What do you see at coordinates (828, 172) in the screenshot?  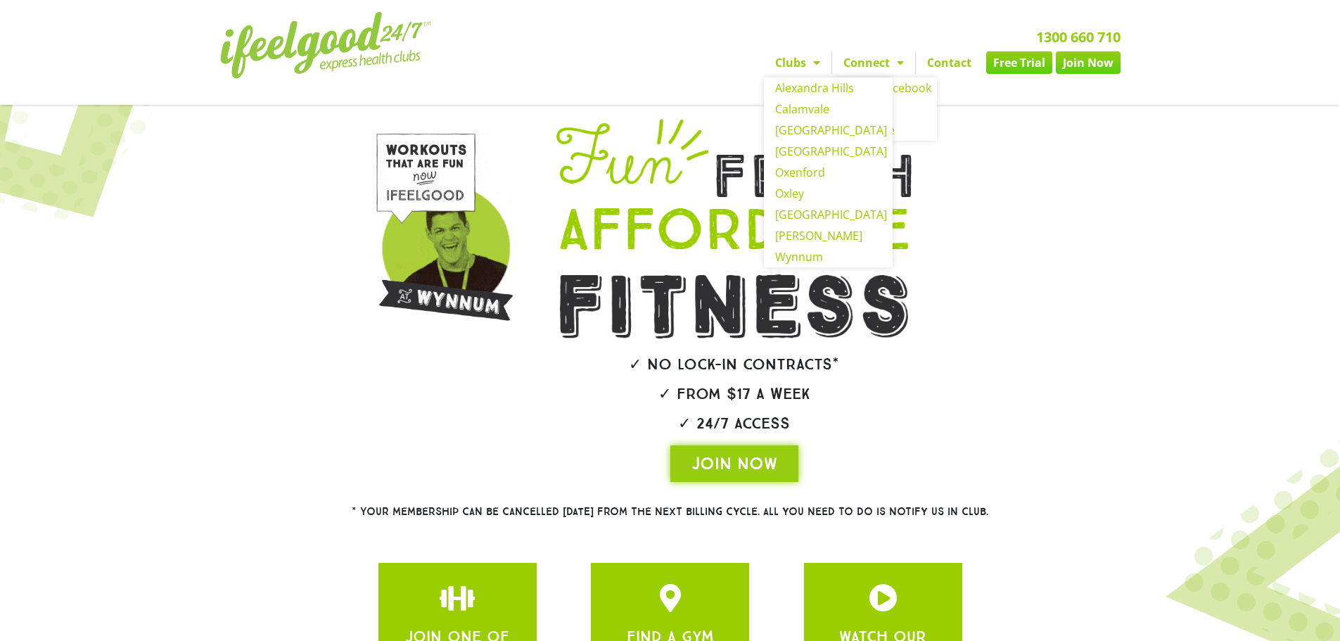 I see `ul: Clubs` at bounding box center [828, 172].